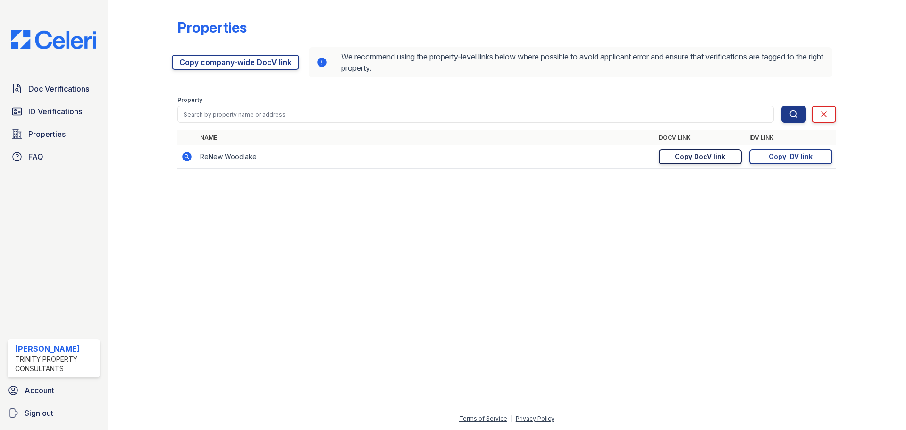  What do you see at coordinates (700, 157) in the screenshot?
I see `a: Copy DocV link` at bounding box center [700, 157].